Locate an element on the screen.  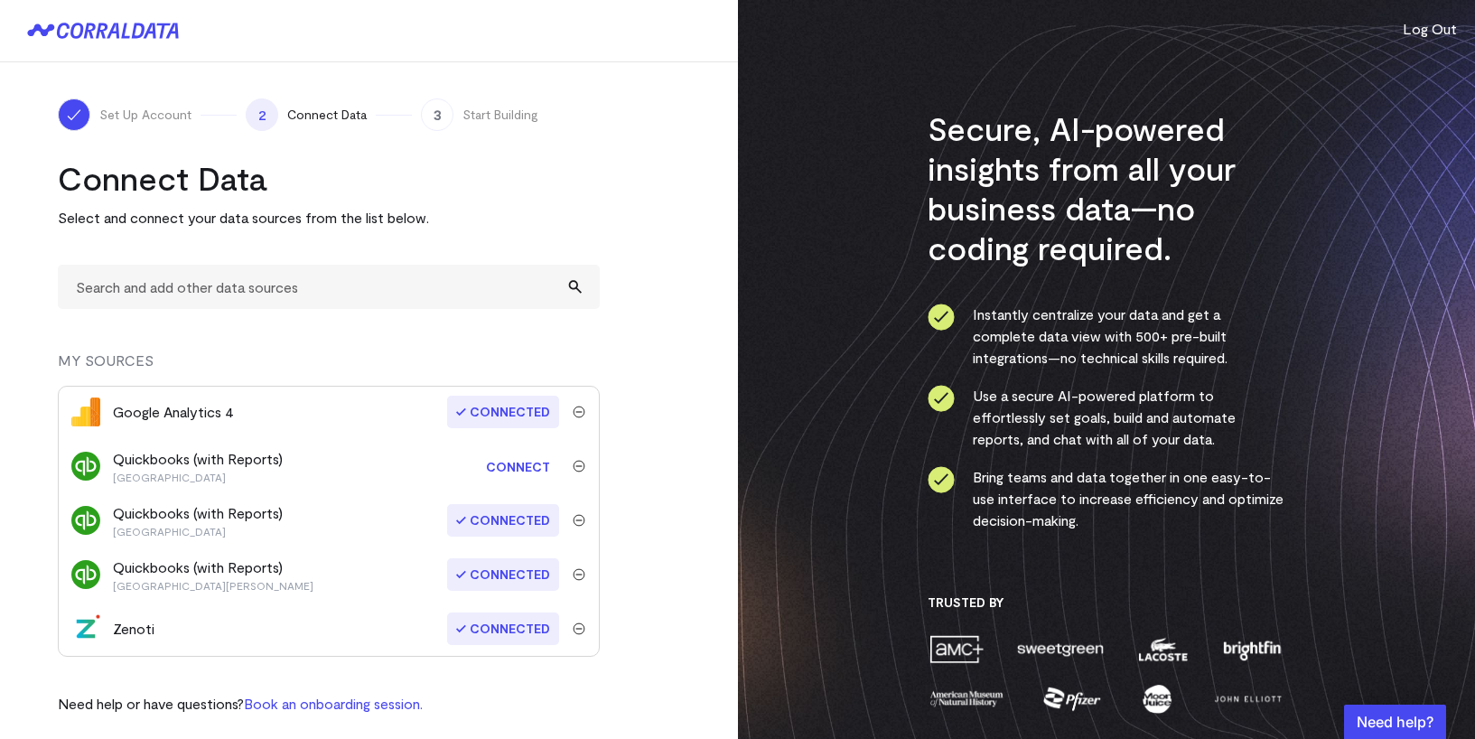
li: Bring teams and data together in one easy-to-use interface to increase efficiency and optimize de... is located at coordinates (1106, 499).